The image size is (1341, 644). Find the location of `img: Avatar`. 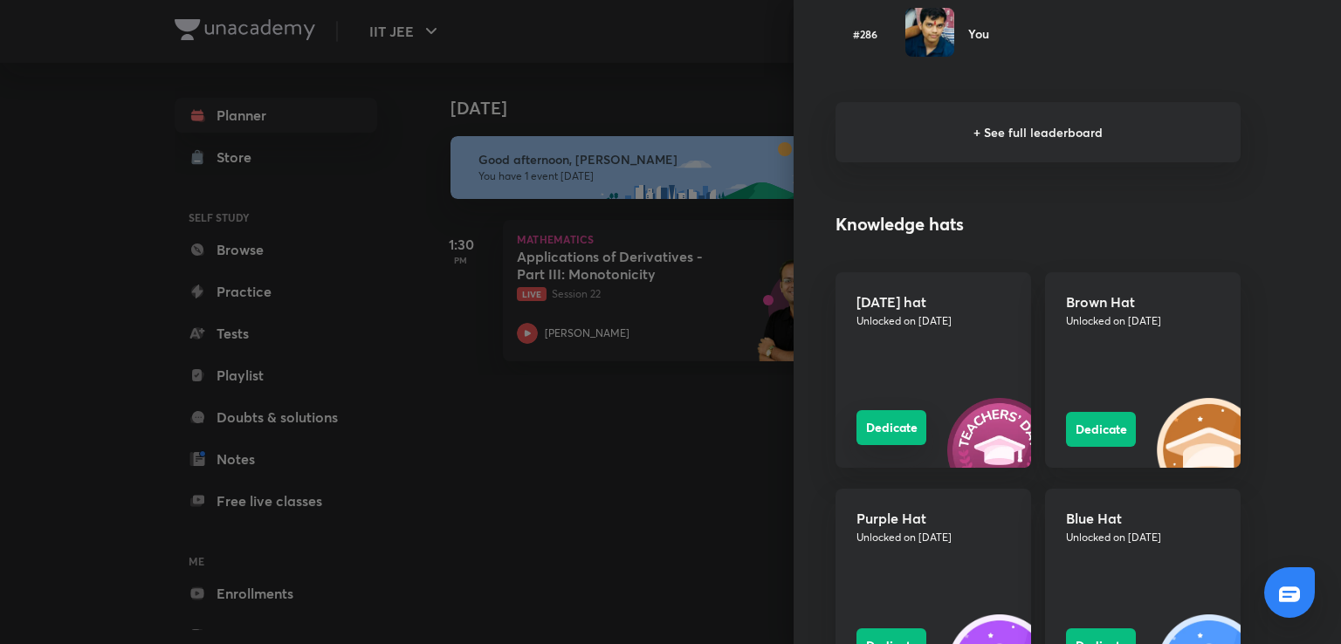

img: Avatar is located at coordinates (930, 32).